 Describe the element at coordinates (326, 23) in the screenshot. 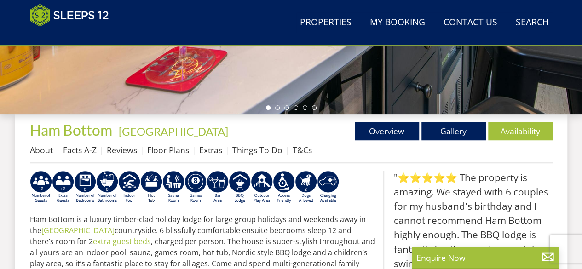

I see `a: Properties` at that location.